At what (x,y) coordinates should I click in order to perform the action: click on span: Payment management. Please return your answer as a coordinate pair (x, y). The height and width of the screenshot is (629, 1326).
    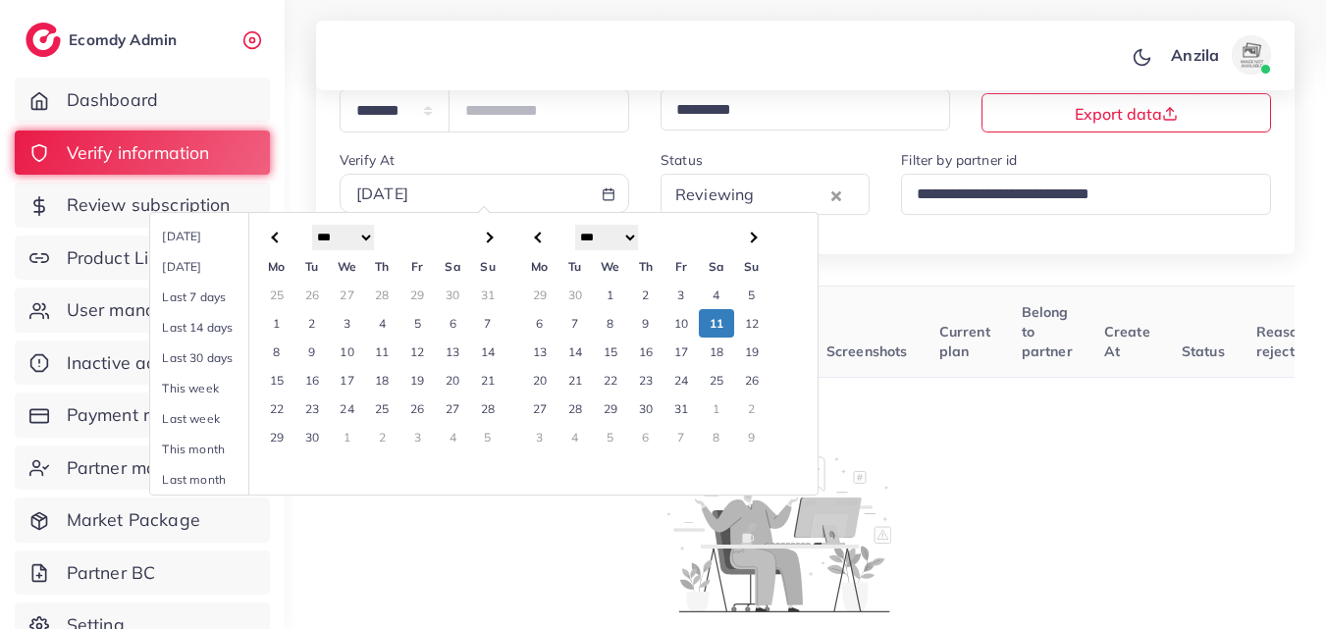
    Looking at the image, I should click on (159, 415).